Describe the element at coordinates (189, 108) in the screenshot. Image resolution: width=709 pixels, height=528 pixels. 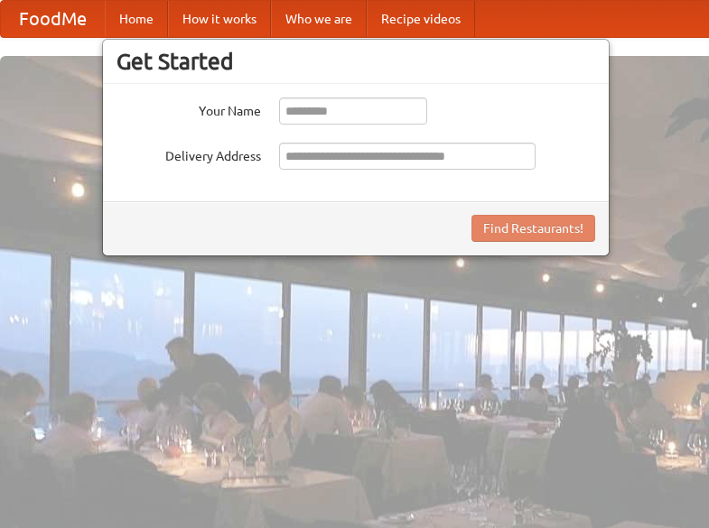
I see `label: Your Name` at that location.